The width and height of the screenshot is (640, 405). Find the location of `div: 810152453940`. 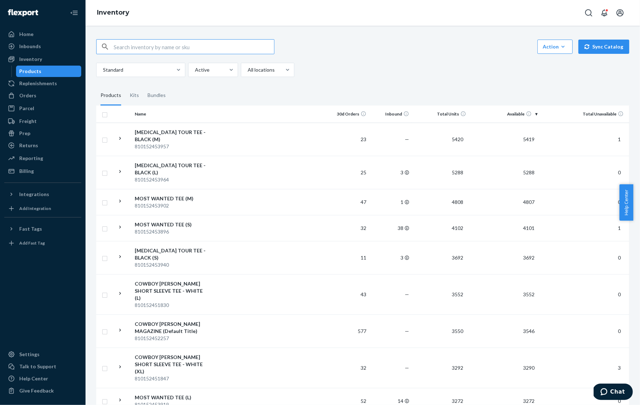

div: 810152453940 is located at coordinates (172, 265).